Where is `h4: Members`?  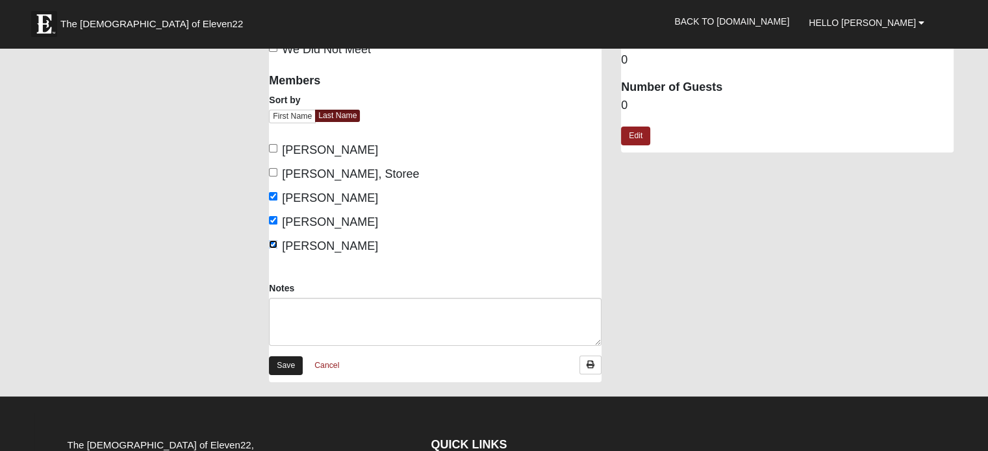 h4: Members is located at coordinates (347, 81).